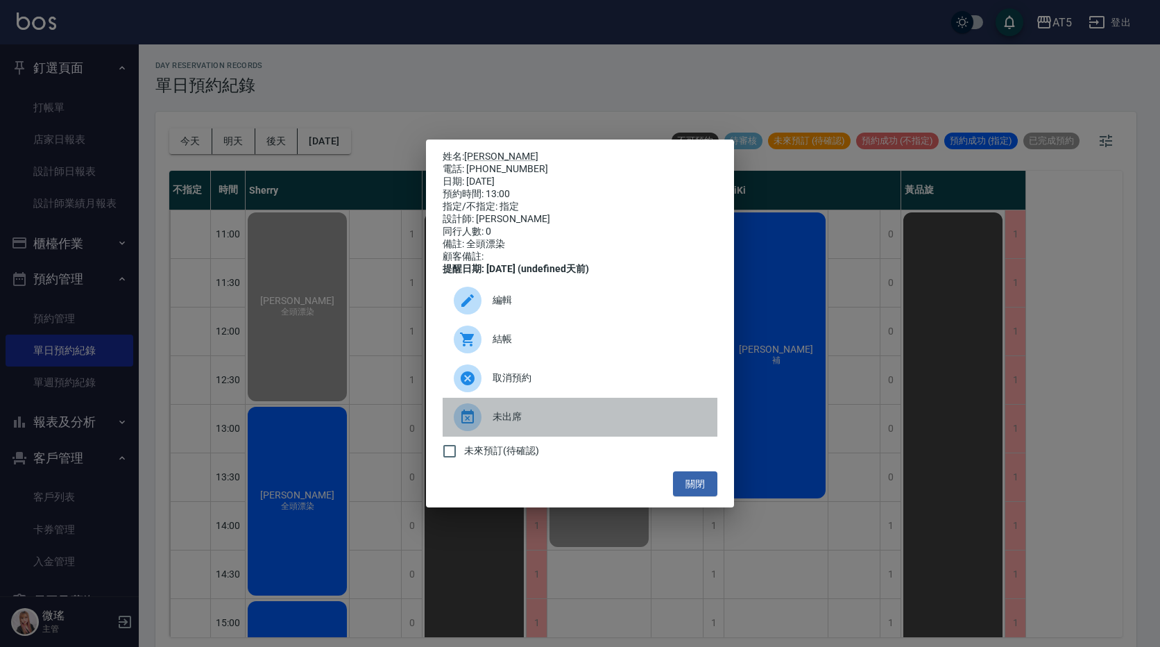 The image size is (1160, 647). Describe the element at coordinates (580, 339) in the screenshot. I see `div: 結帳` at that location.